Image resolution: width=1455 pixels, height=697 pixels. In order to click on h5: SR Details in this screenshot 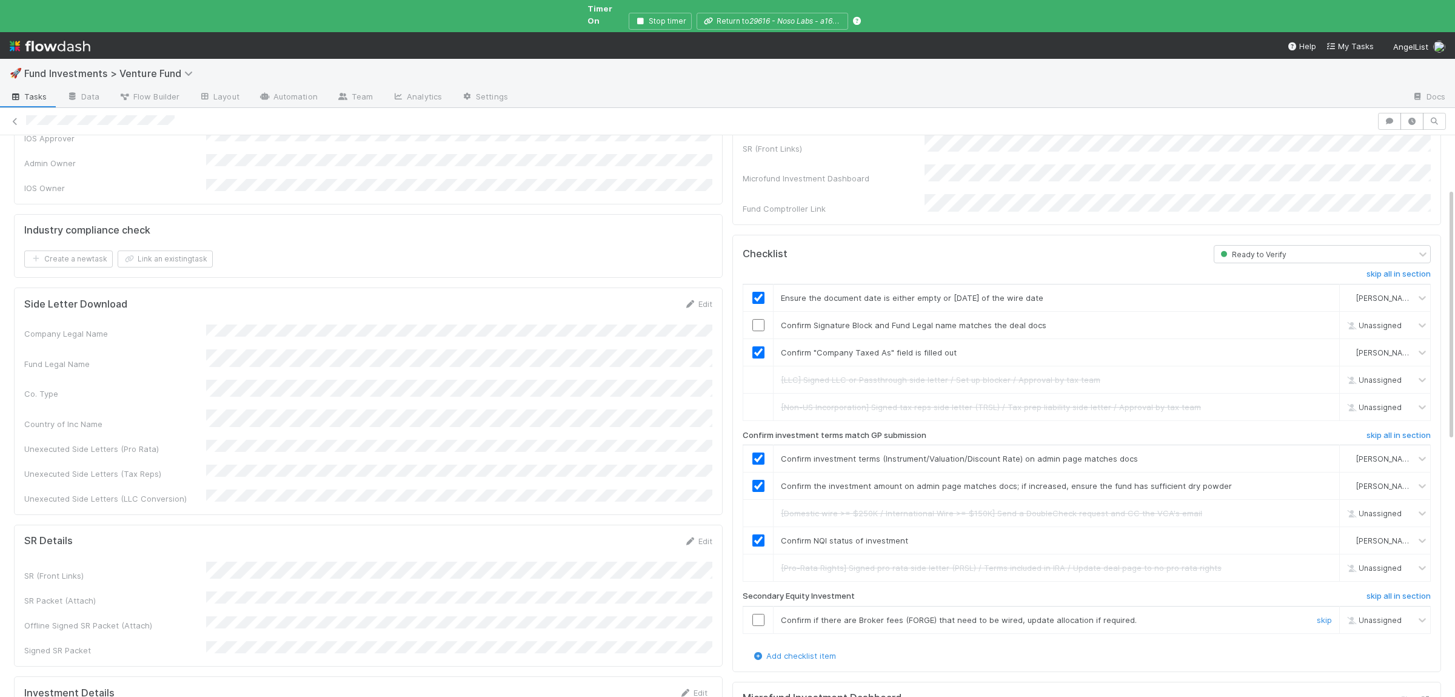, I will do `click(48, 541)`.